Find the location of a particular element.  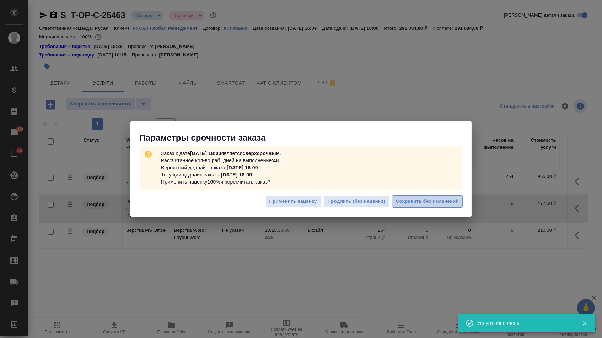

span: Сохранить без изменений is located at coordinates (427, 201).